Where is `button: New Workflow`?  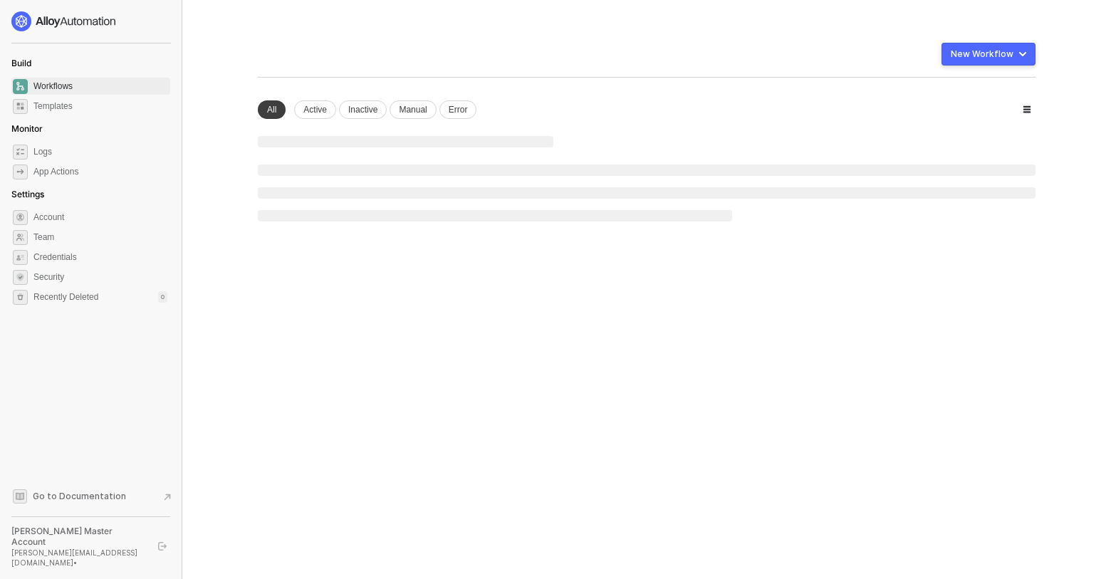
button: New Workflow is located at coordinates (988, 54).